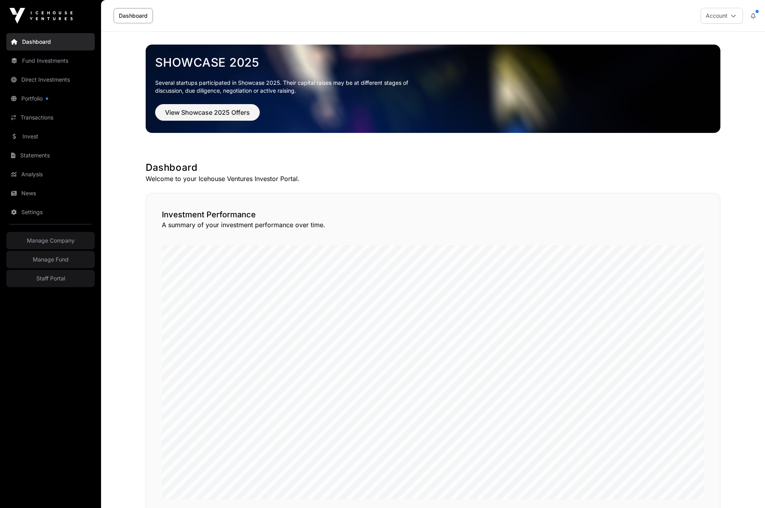 The height and width of the screenshot is (508, 765). What do you see at coordinates (51, 155) in the screenshot?
I see `a: Statements` at bounding box center [51, 155].